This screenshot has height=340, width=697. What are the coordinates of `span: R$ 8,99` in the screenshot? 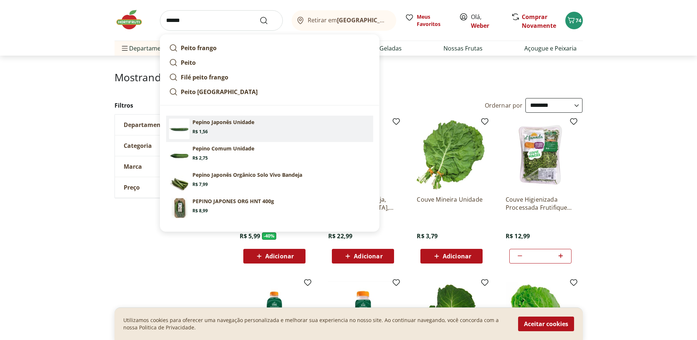 It's located at (200, 211).